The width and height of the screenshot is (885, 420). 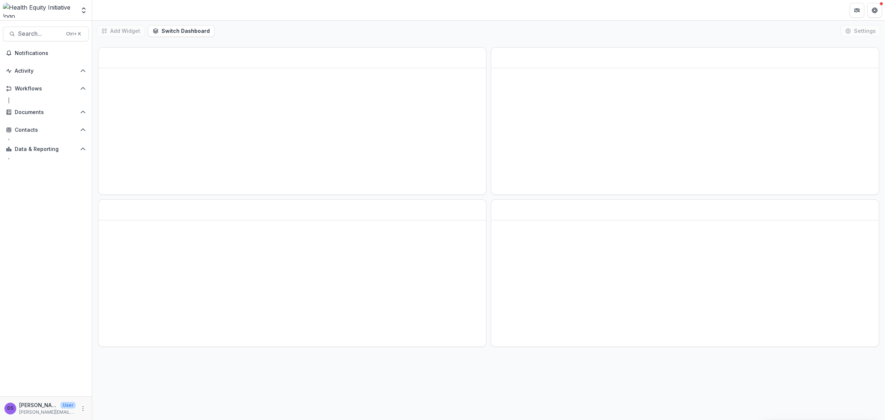 I want to click on span: Workflows, so click(x=46, y=88).